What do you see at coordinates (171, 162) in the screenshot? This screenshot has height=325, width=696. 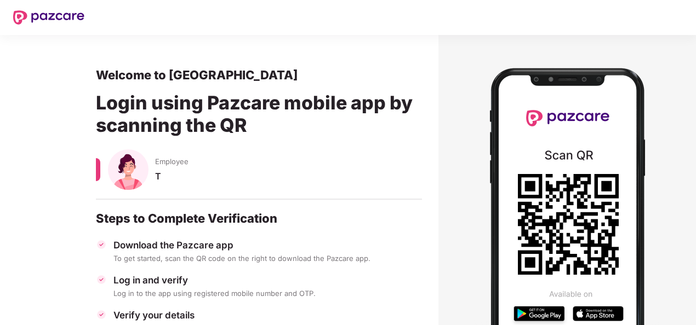 I see `span: Employee` at bounding box center [171, 162].